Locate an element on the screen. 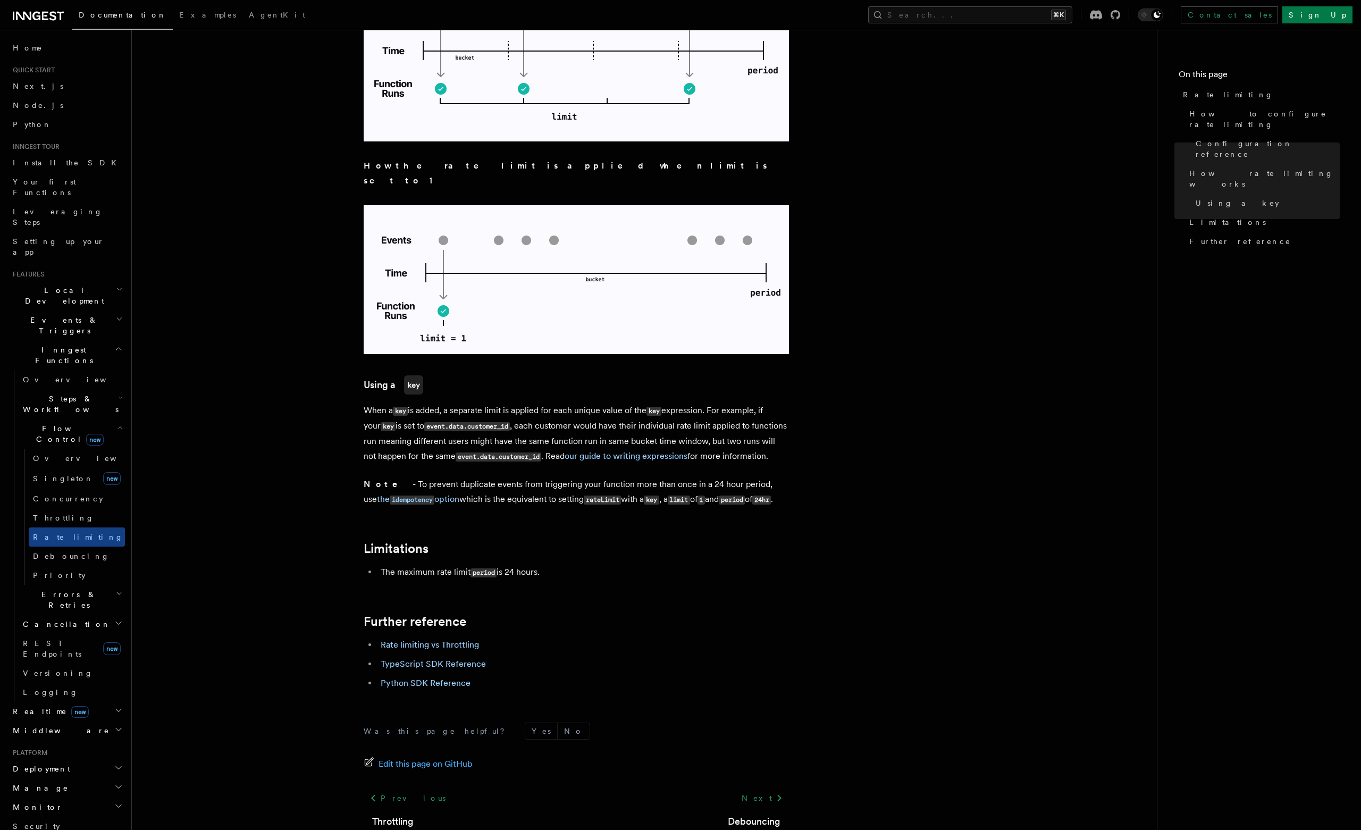  span: Quick start is located at coordinates (31, 70).